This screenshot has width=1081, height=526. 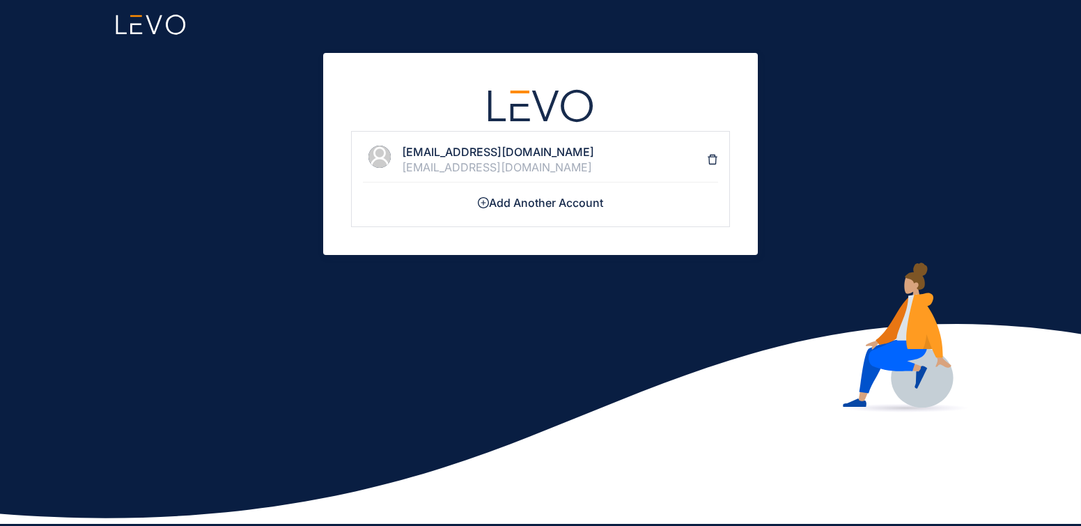 What do you see at coordinates (483, 203) in the screenshot?
I see `span: plus-circle` at bounding box center [483, 203].